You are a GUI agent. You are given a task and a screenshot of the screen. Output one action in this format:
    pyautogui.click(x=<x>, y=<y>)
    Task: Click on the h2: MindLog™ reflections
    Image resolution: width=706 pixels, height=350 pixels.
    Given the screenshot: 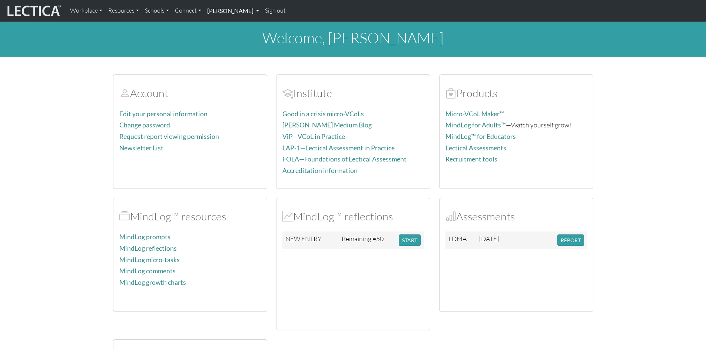 What is the action you would take?
    pyautogui.click(x=353, y=216)
    